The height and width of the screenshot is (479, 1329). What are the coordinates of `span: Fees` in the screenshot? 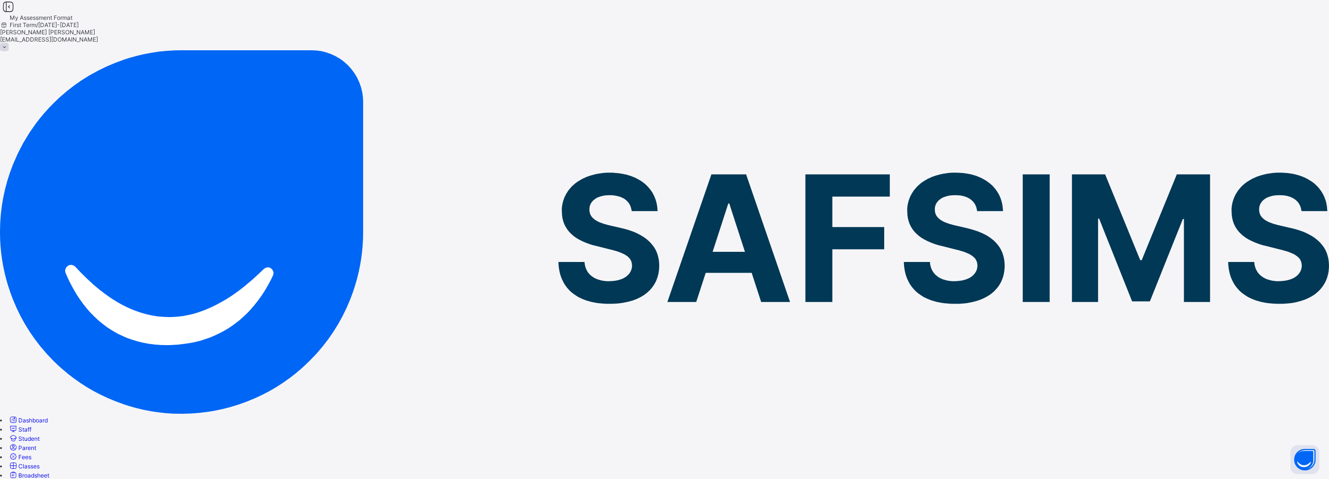 It's located at (25, 456).